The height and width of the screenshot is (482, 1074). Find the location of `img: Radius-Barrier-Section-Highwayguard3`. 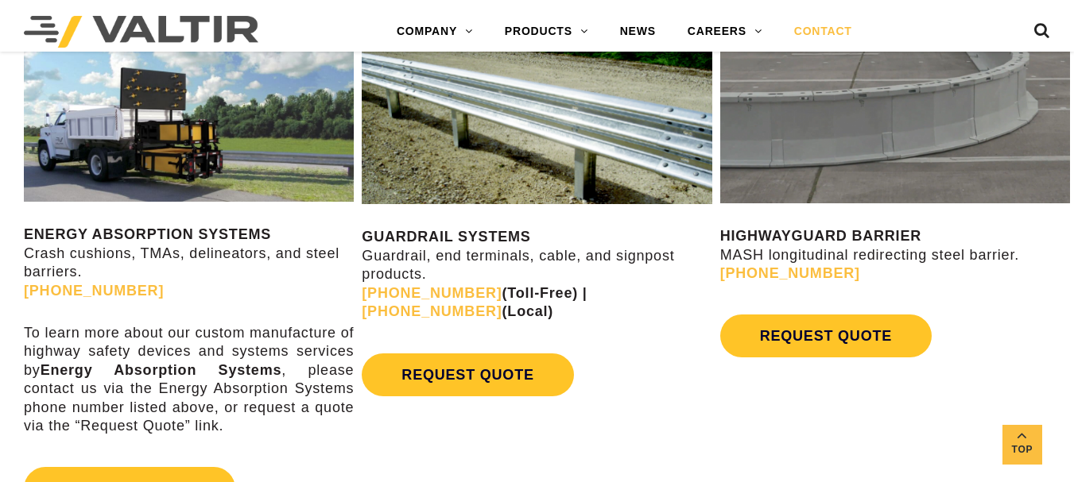

img: Radius-Barrier-Section-Highwayguard3 is located at coordinates (895, 116).